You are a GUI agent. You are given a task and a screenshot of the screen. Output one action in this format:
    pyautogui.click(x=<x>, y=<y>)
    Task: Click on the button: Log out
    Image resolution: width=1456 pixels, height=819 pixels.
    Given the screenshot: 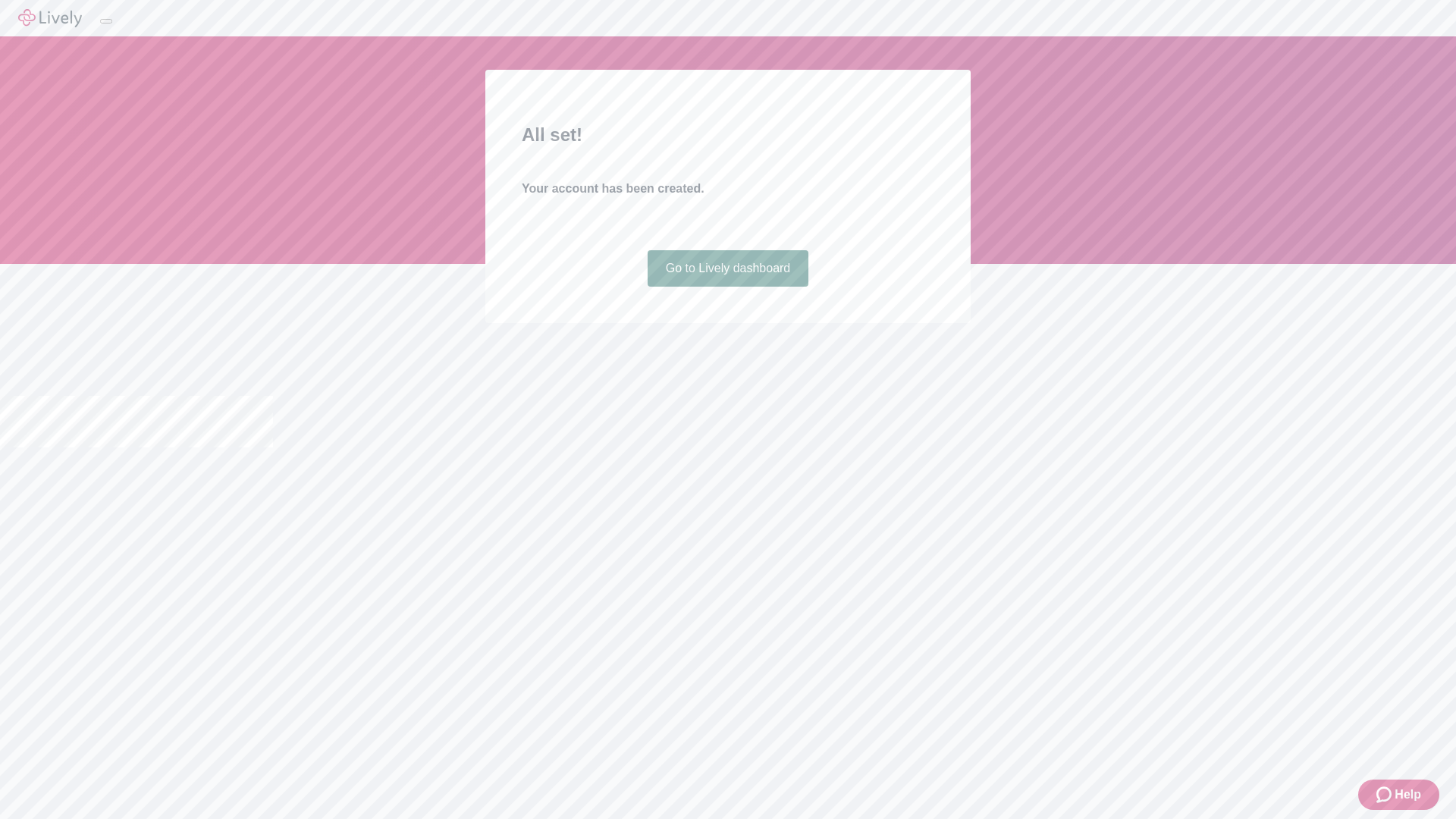 What is the action you would take?
    pyautogui.click(x=106, y=22)
    